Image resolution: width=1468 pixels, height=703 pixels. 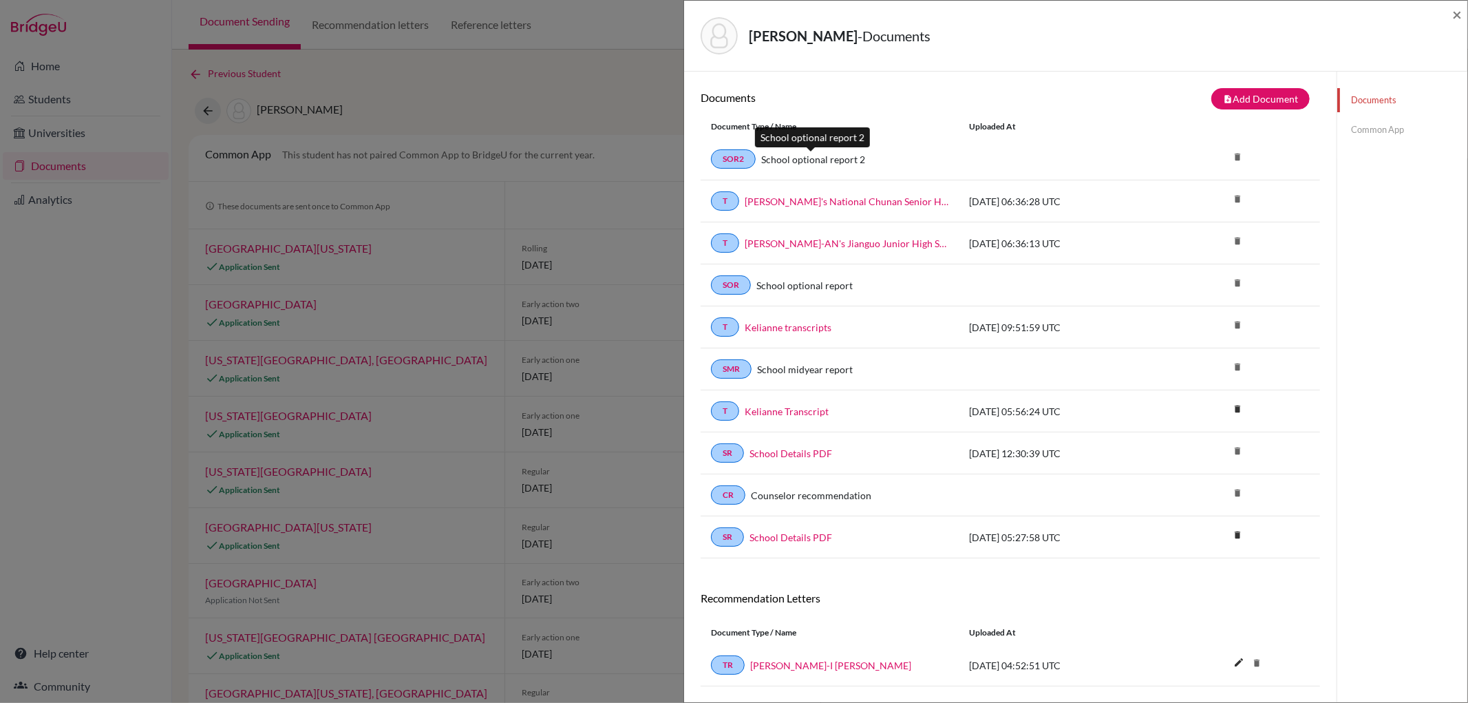 What do you see at coordinates (855, 97) in the screenshot?
I see `h6: Documents` at bounding box center [855, 97].